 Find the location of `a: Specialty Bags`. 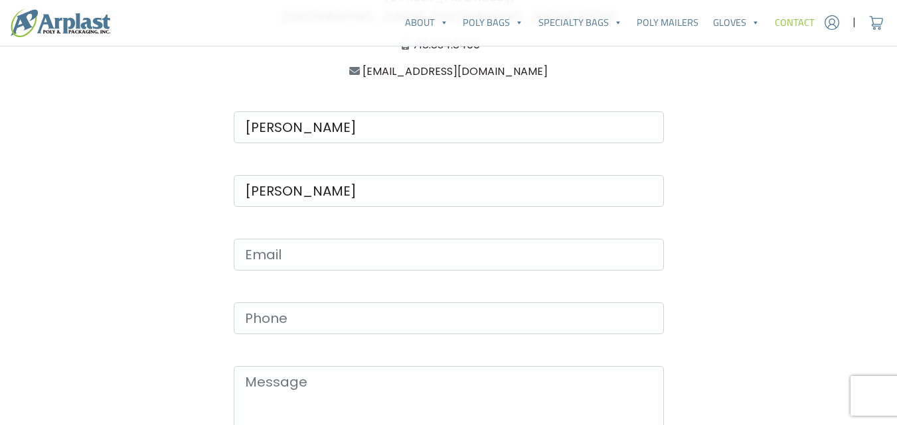

a: Specialty Bags is located at coordinates (580, 23).